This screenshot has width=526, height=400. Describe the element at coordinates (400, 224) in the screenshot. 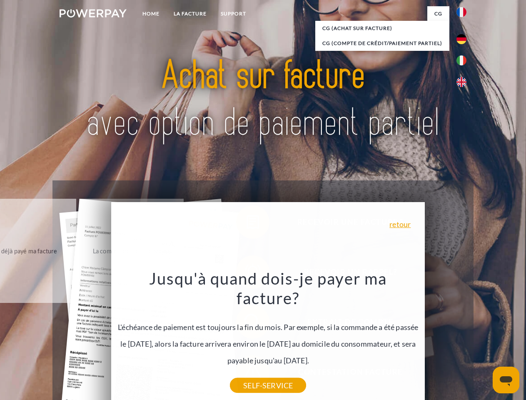

I see `a: retour` at that location.